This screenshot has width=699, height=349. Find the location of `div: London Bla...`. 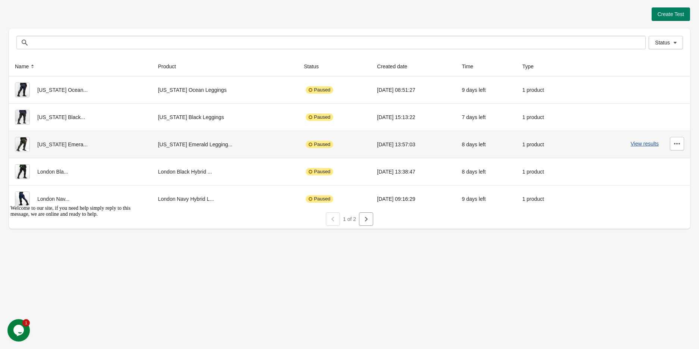

div: London Bla... is located at coordinates (80, 172).